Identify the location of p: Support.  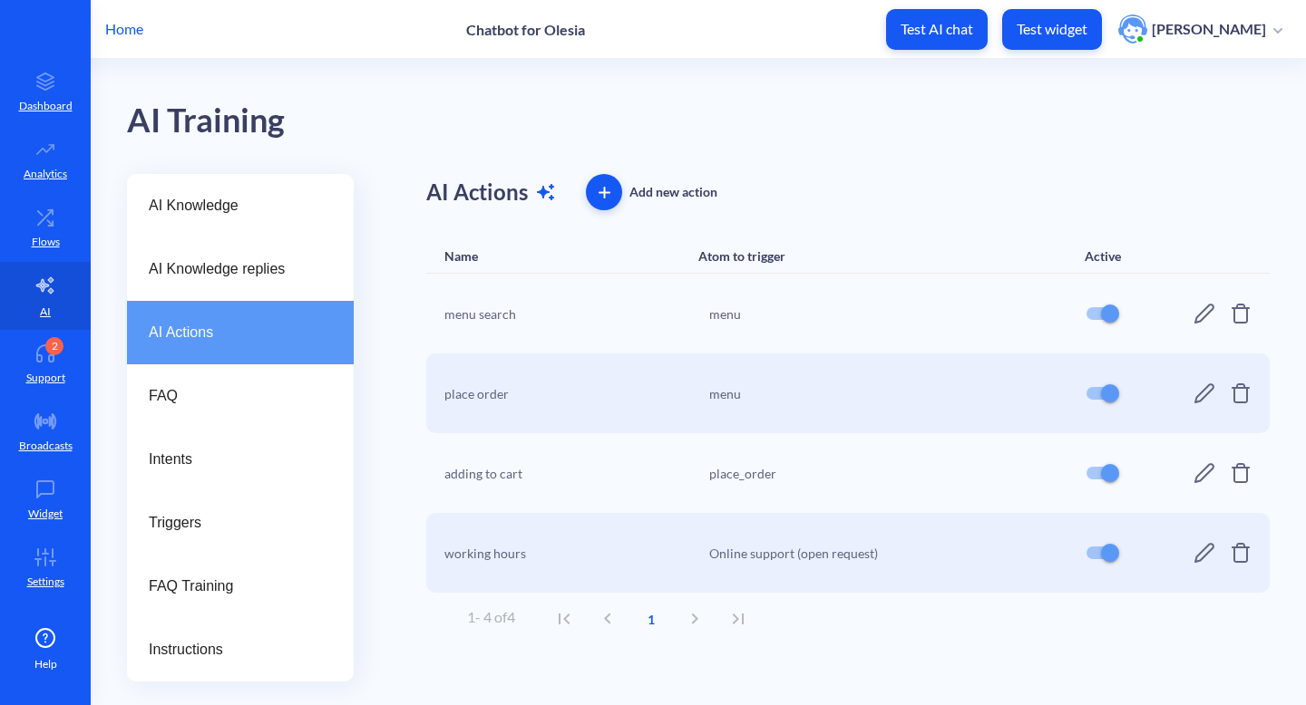
(45, 378).